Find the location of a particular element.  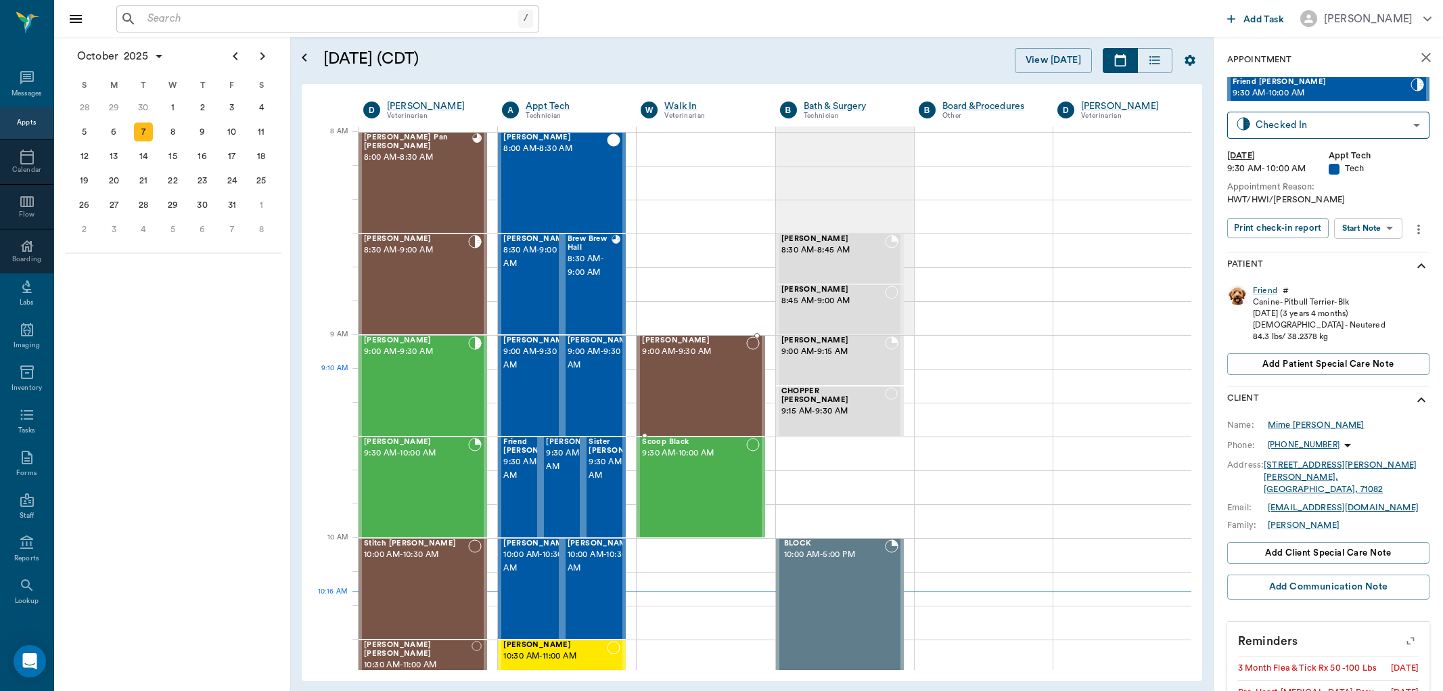

div: Walk In is located at coordinates (712, 106).